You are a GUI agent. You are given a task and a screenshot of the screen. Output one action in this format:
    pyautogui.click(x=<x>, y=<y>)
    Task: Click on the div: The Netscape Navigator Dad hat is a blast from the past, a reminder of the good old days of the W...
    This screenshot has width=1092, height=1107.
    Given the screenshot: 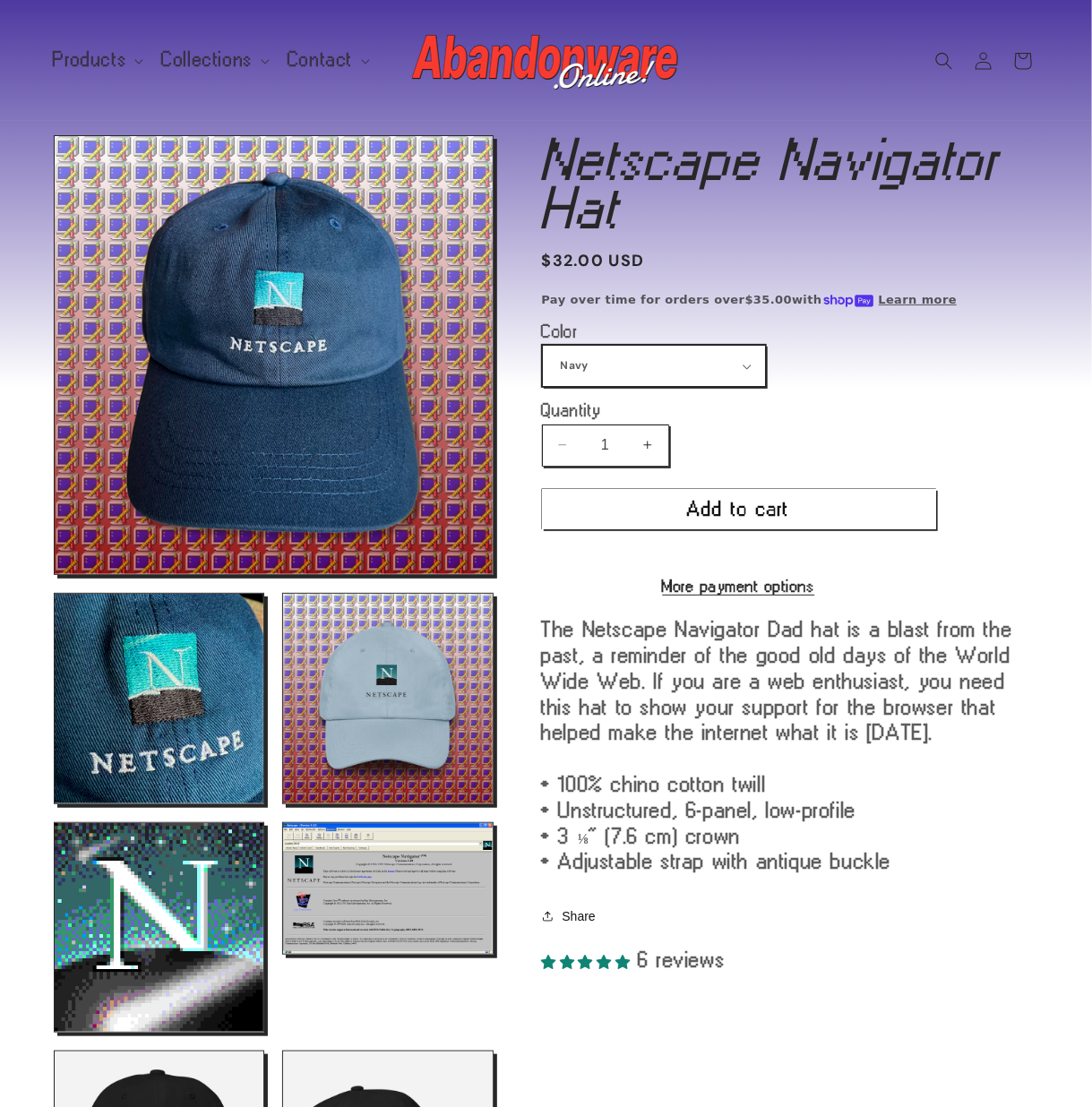 What is the action you would take?
    pyautogui.click(x=790, y=745)
    